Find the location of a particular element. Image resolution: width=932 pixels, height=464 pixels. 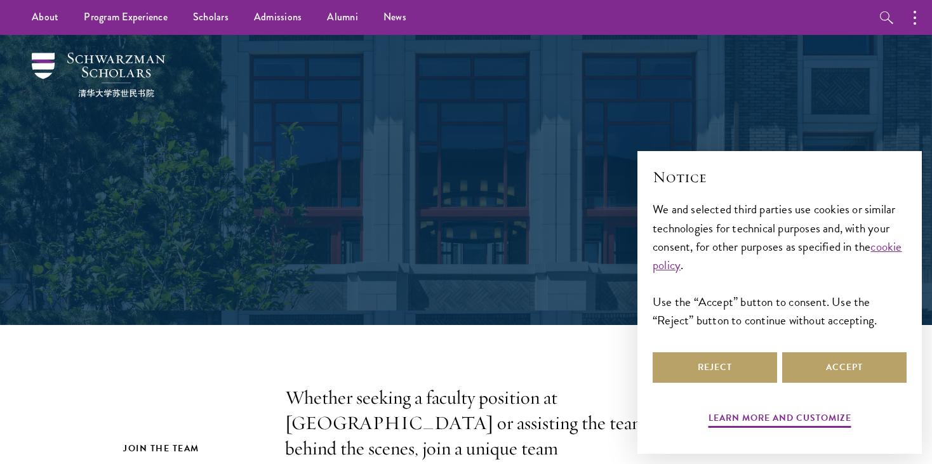

div: We and selected third parties use cookies or similar technologies for technical purposes and, wit... is located at coordinates (780, 264).